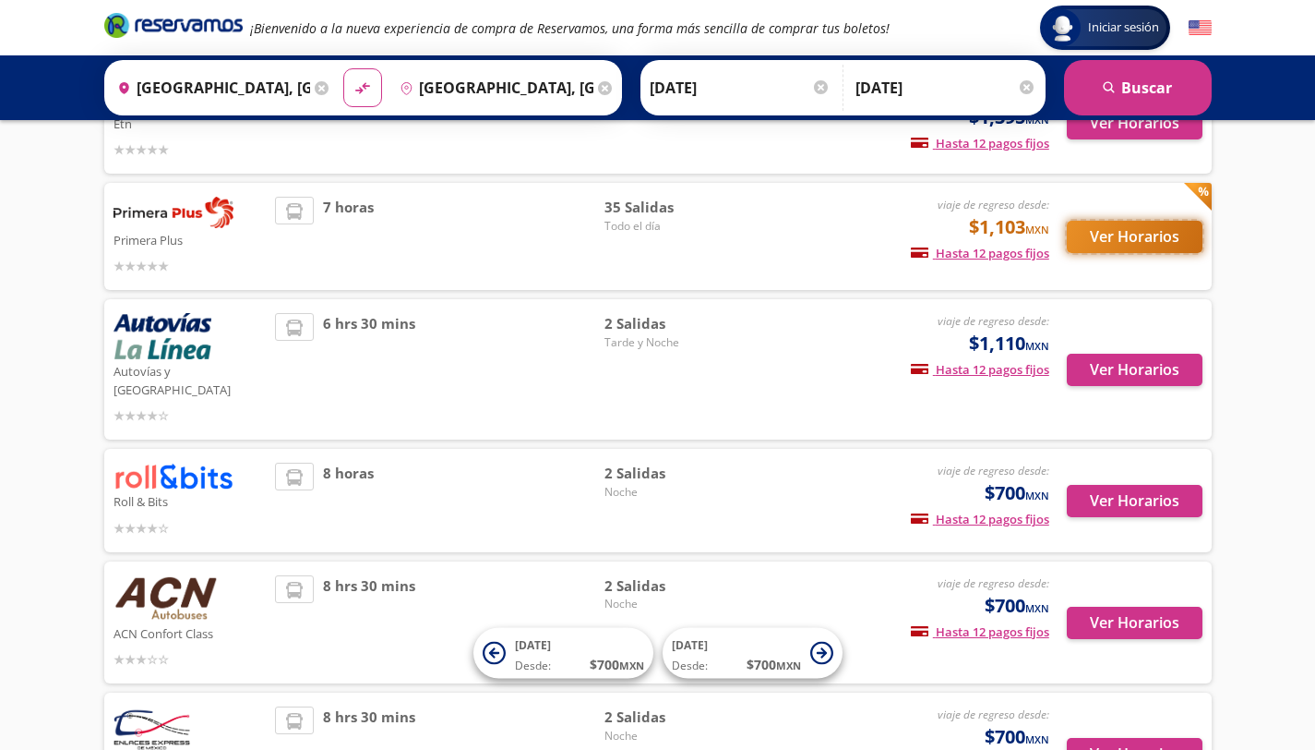 The image size is (1315, 750). Describe the element at coordinates (669, 342) in the screenshot. I see `span: Tarde y Noche` at that location.